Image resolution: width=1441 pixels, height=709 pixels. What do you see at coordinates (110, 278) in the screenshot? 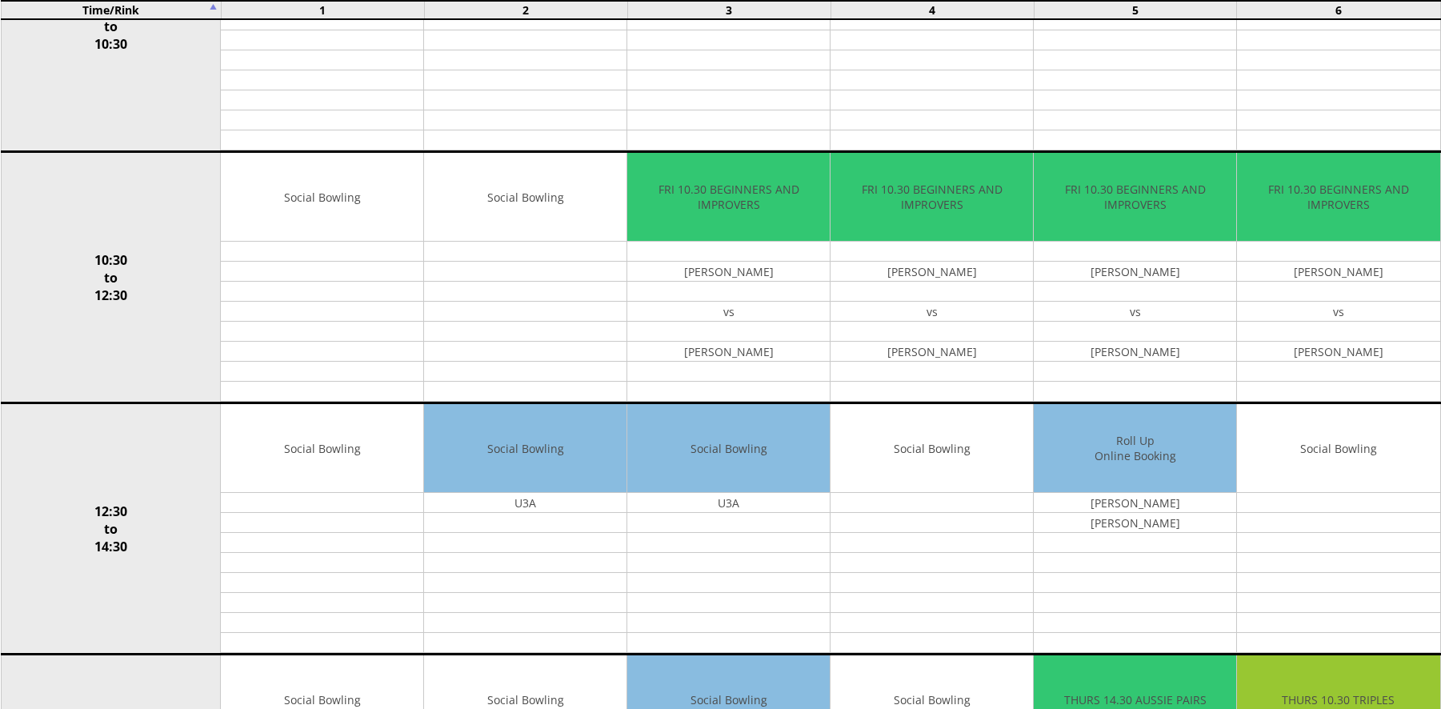
I see `td: 10:30 to 12:30` at bounding box center [110, 278].